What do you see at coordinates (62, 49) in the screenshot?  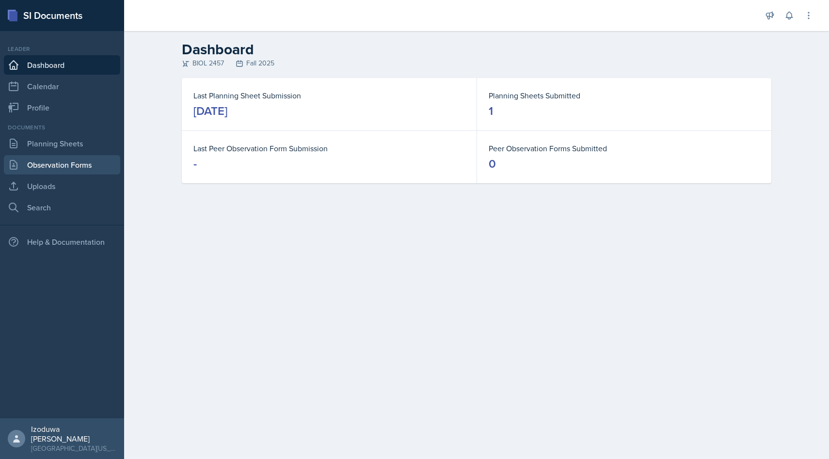 I see `div: Leader` at bounding box center [62, 49].